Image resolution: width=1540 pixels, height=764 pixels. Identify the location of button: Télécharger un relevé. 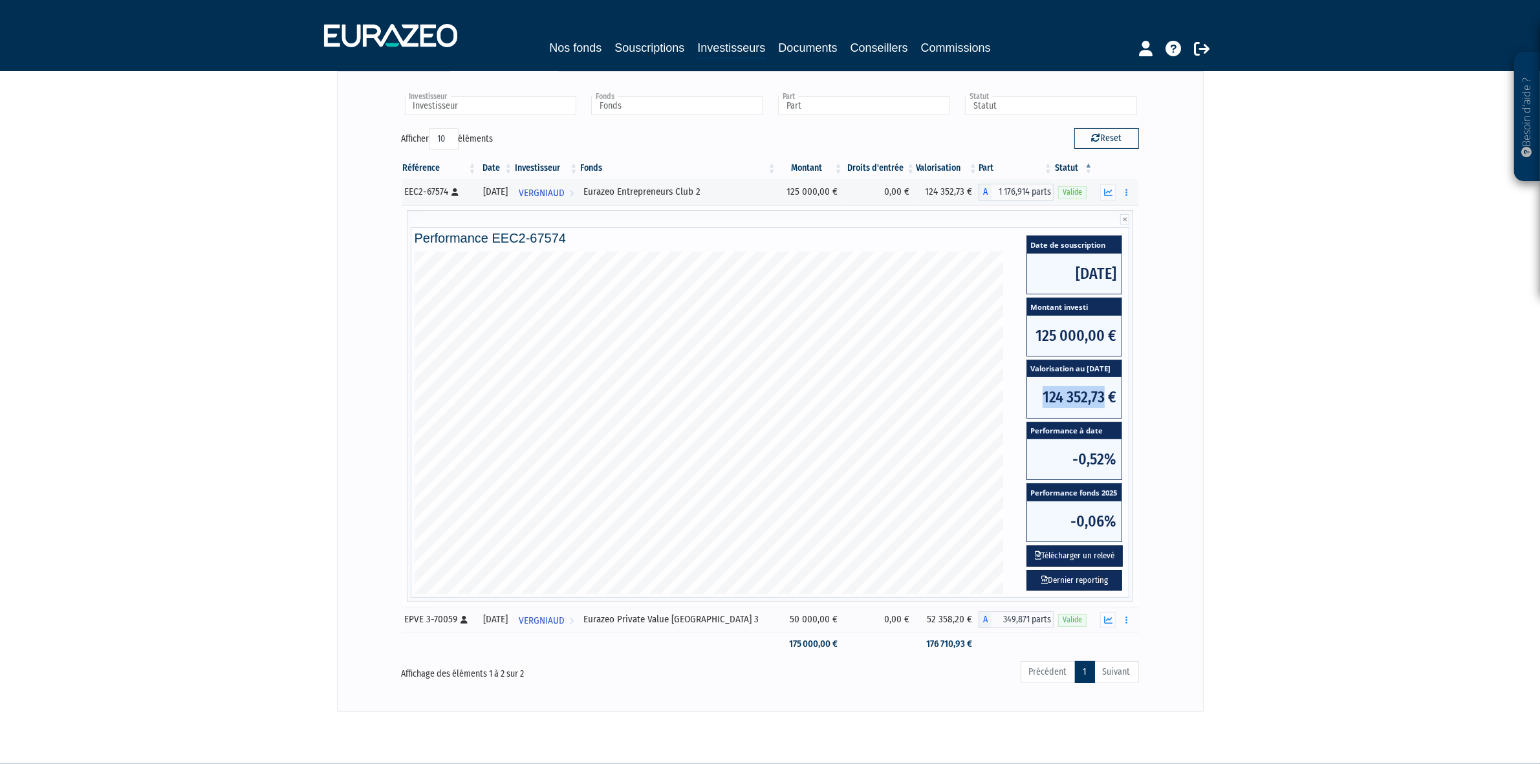
(1075, 556).